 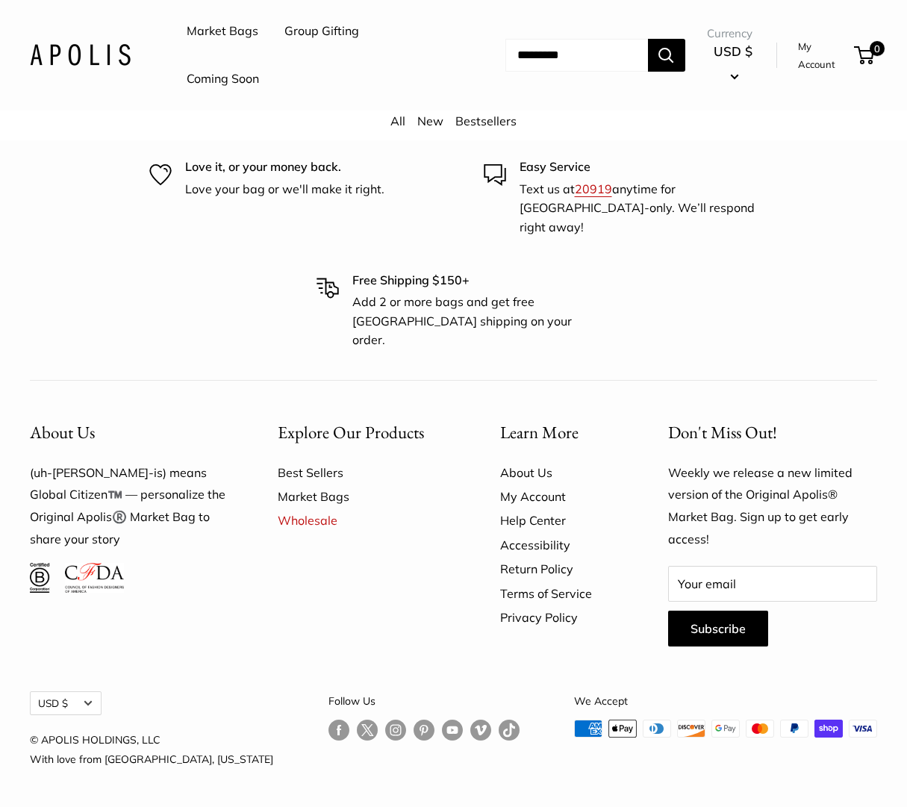 I want to click on span: Currency, so click(x=733, y=34).